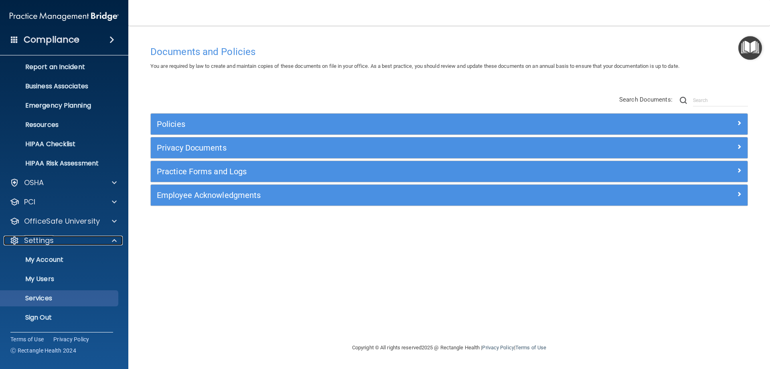 The height and width of the screenshot is (369, 770). I want to click on p: PCI, so click(30, 202).